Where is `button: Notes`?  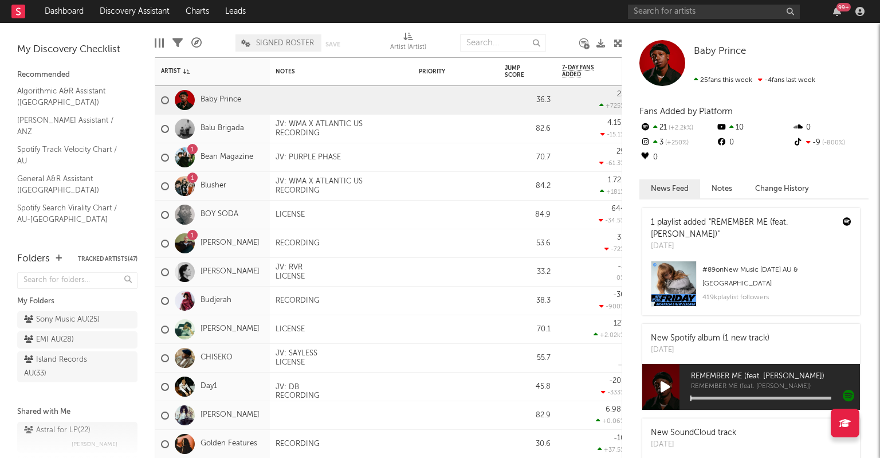
button: Notes is located at coordinates (722, 189).